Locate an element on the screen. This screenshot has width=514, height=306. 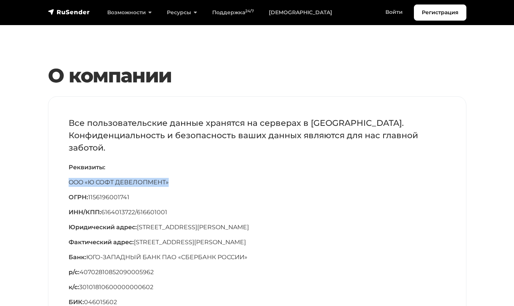
span: к/с: is located at coordinates (74, 287).